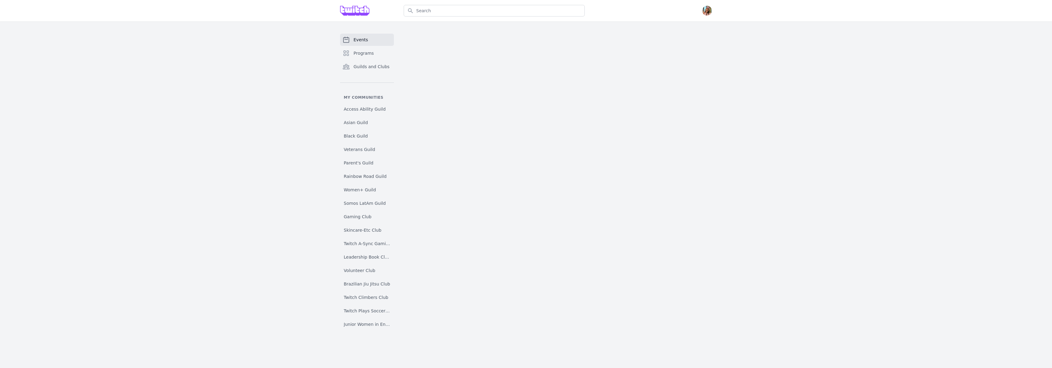  I want to click on span: Somos LatAm Guild, so click(365, 203).